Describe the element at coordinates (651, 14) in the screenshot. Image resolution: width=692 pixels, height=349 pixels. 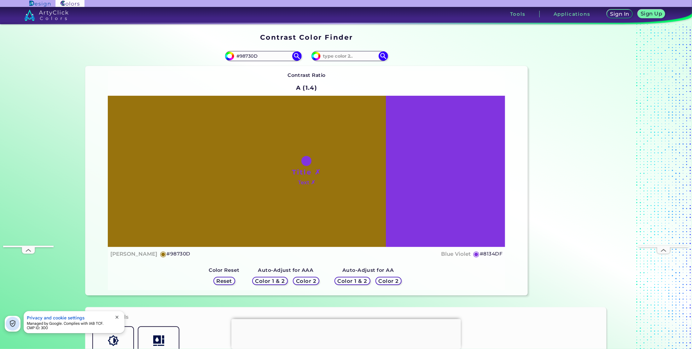
I see `h5: Sign Up` at that location.